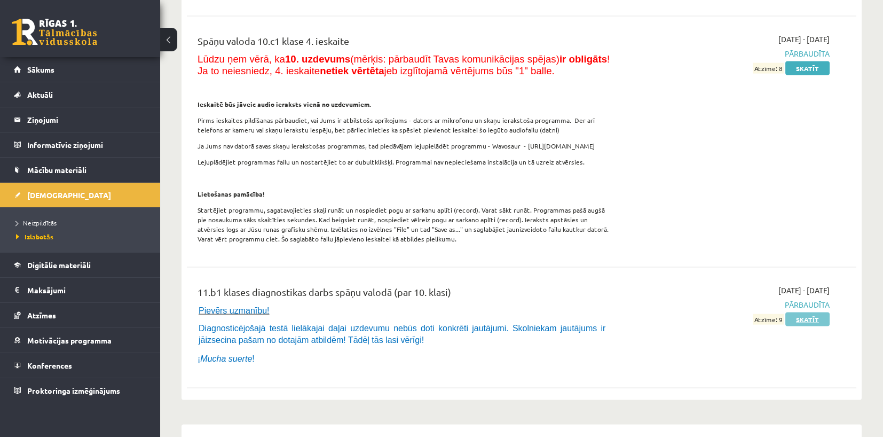 Image resolution: width=883 pixels, height=437 pixels. What do you see at coordinates (35, 236) in the screenshot?
I see `span: Izlabotās` at bounding box center [35, 236].